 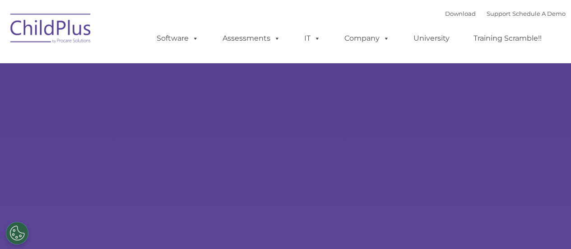 I want to click on a: Support, so click(x=499, y=14).